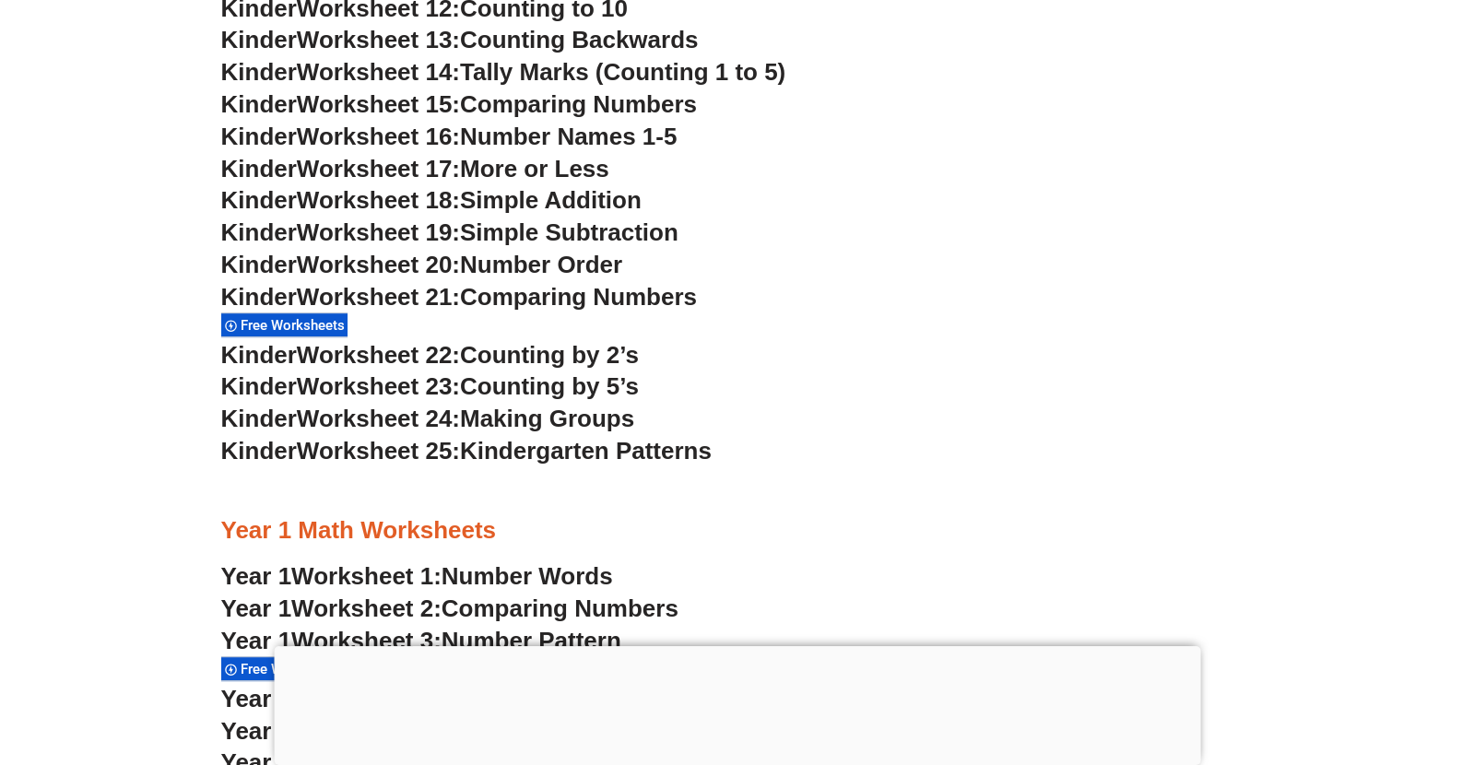 Image resolution: width=1474 pixels, height=765 pixels. Describe the element at coordinates (541, 265) in the screenshot. I see `span: Number Order` at that location.